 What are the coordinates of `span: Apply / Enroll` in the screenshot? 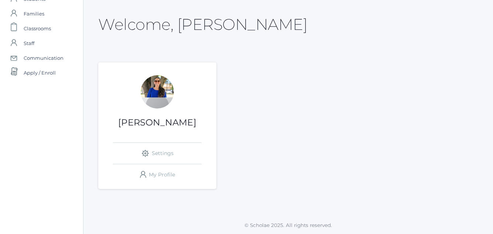 It's located at (40, 73).